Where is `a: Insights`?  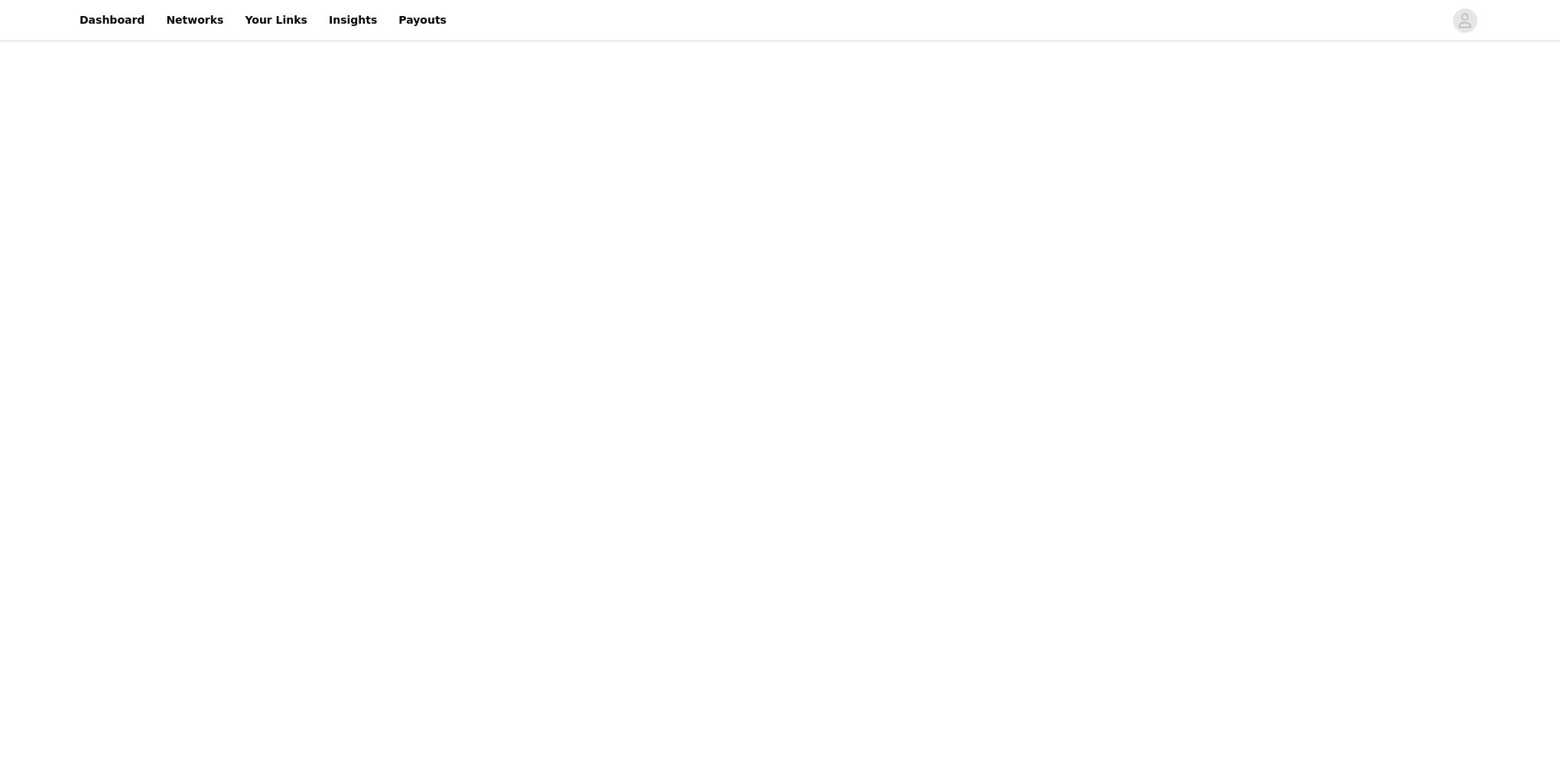
a: Insights is located at coordinates (352, 20).